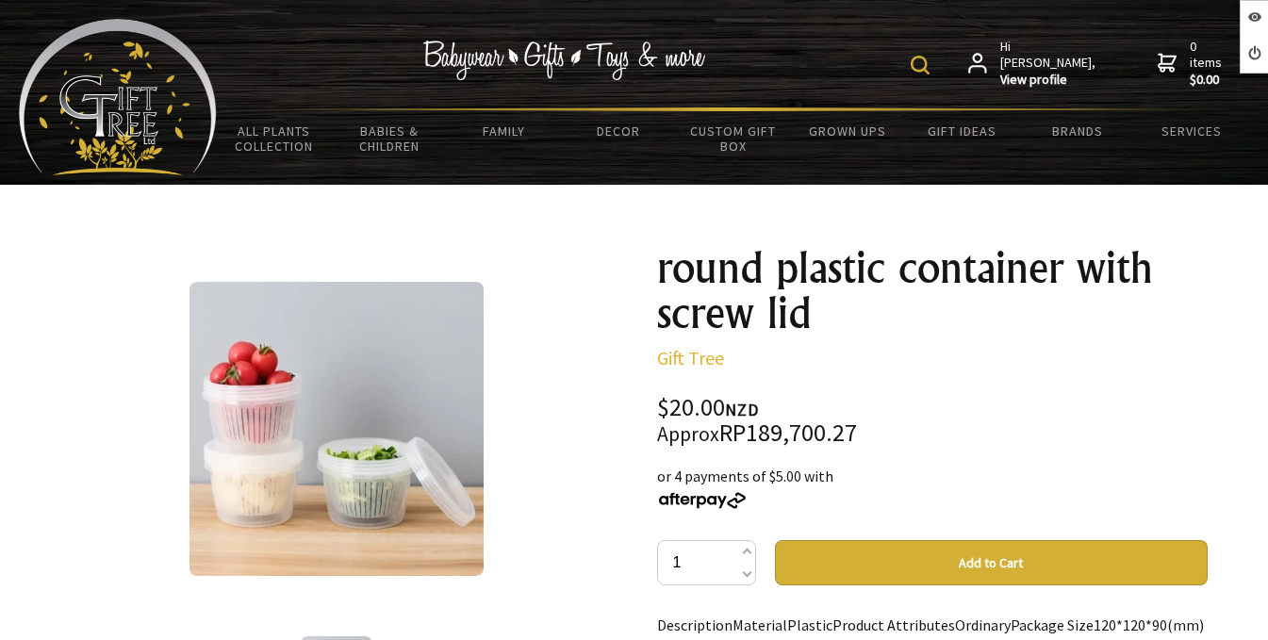 The width and height of the screenshot is (1268, 640). Describe the element at coordinates (564, 60) in the screenshot. I see `img: Babywear - Gifts - Toys & more` at that location.